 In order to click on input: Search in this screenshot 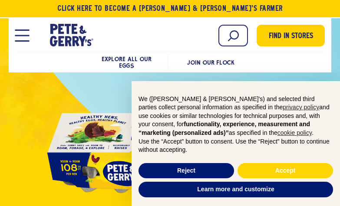, I will do `click(233, 36)`.